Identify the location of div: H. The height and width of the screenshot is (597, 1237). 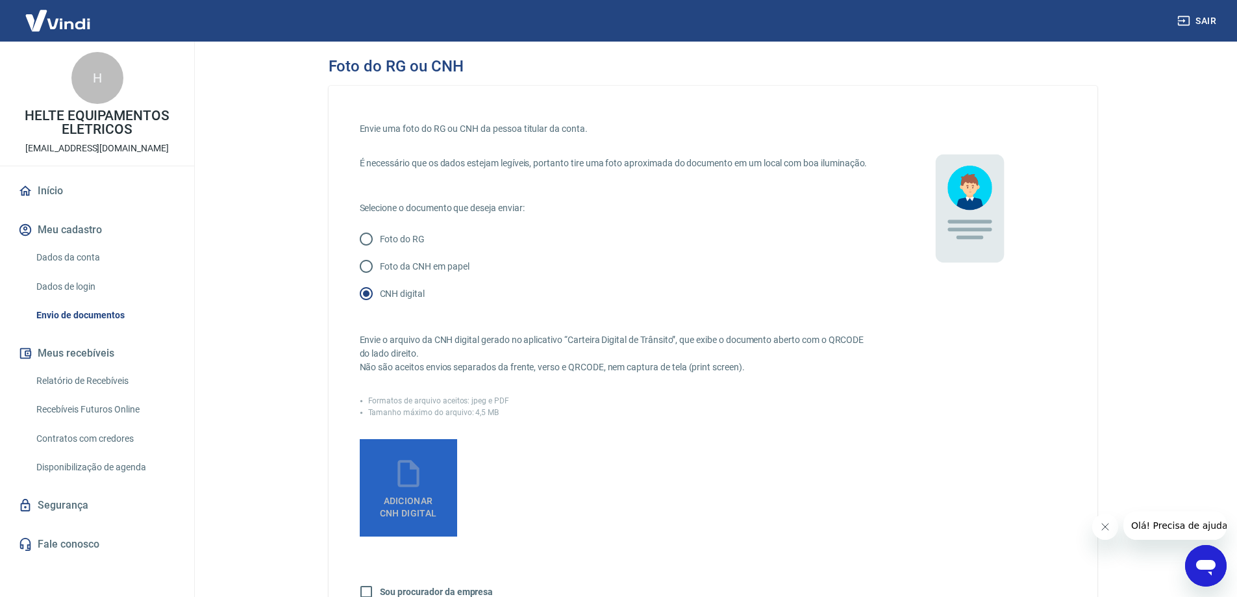
(97, 78).